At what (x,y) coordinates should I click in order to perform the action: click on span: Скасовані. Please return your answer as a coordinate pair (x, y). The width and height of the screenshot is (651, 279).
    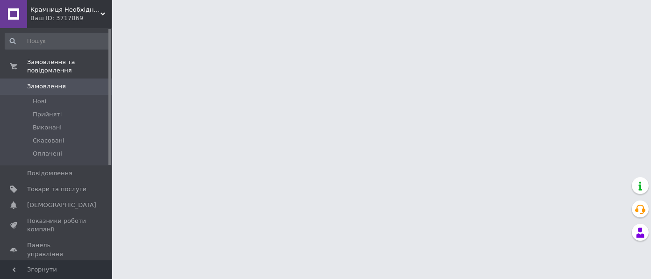
    Looking at the image, I should click on (49, 141).